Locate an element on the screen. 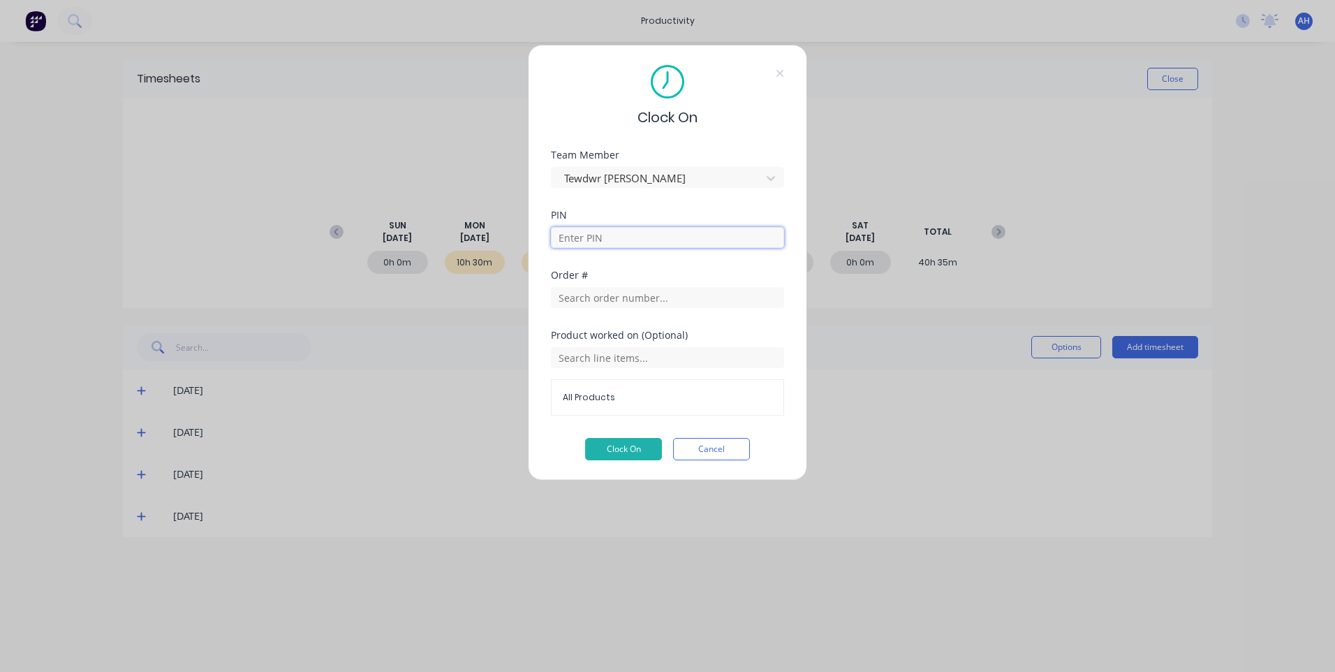 Image resolution: width=1335 pixels, height=672 pixels. div: Product worked on (Optional) is located at coordinates (667, 335).